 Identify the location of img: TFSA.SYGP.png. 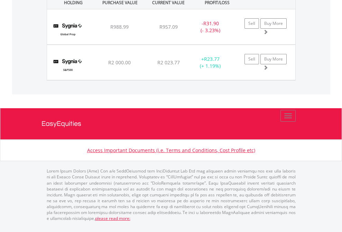
(68, 30).